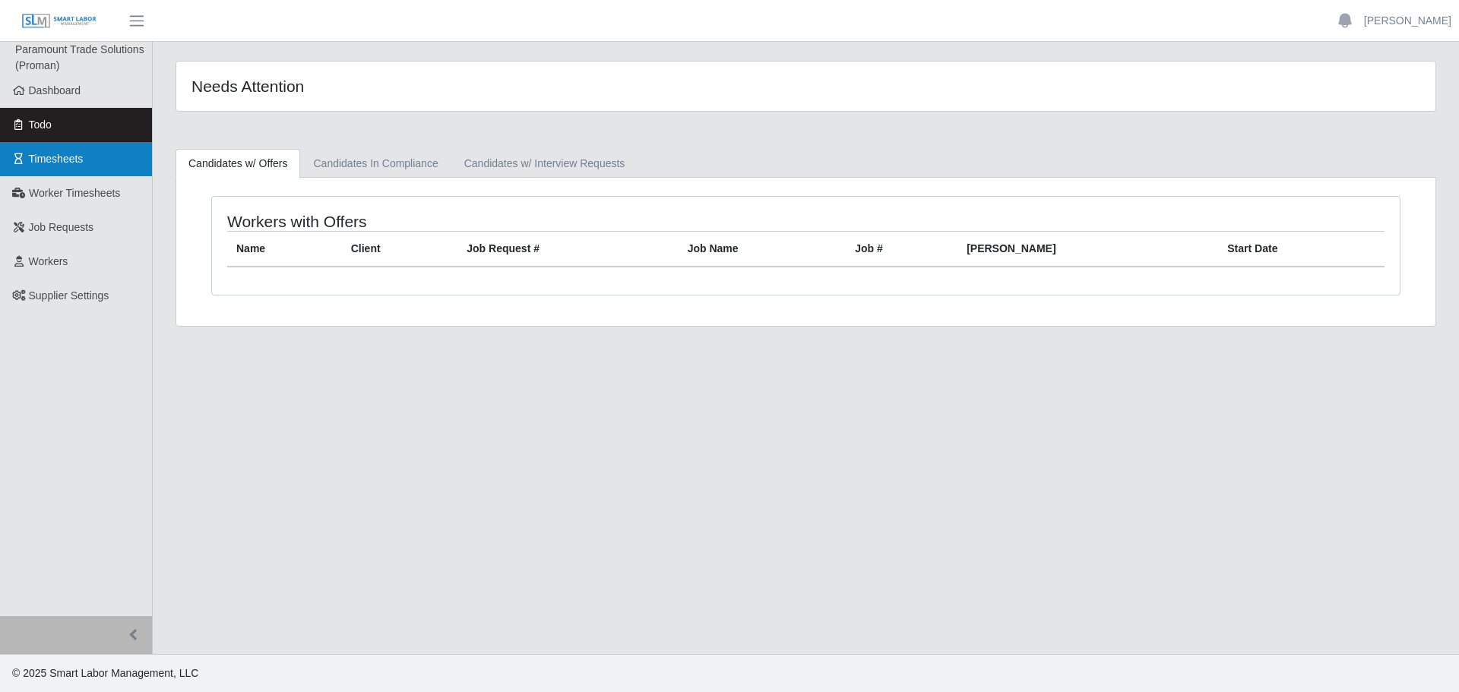  What do you see at coordinates (40, 125) in the screenshot?
I see `span: Todo` at bounding box center [40, 125].